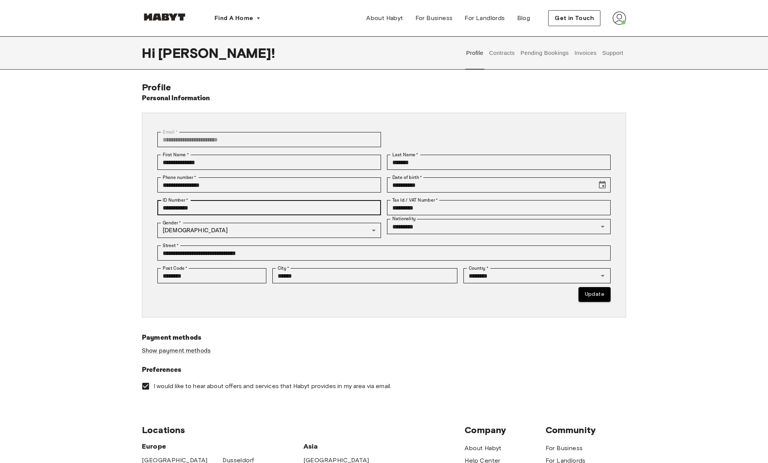 This screenshot has width=768, height=463. What do you see at coordinates (176, 98) in the screenshot?
I see `h6: Personal Information` at bounding box center [176, 98].